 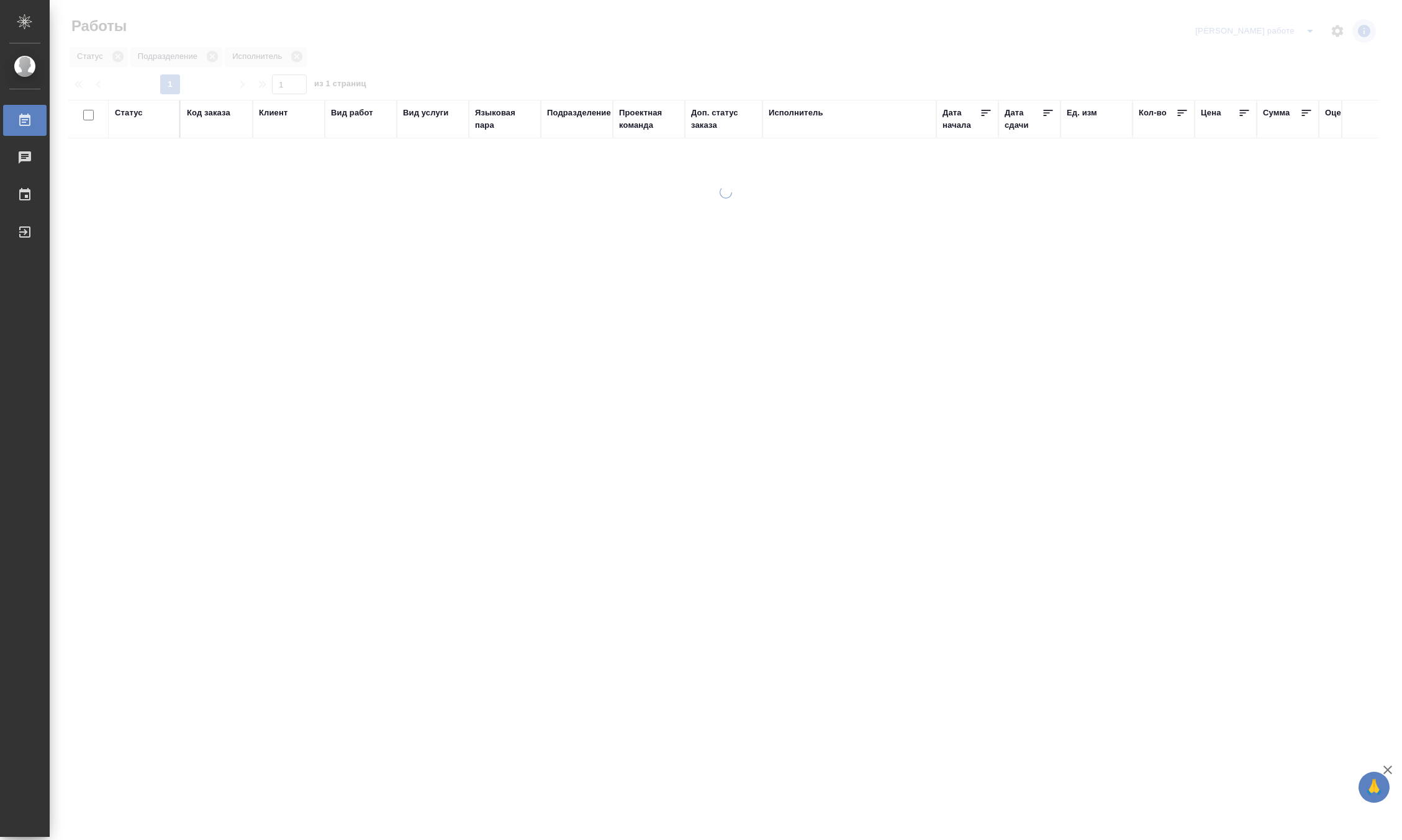 What do you see at coordinates (208, 113) in the screenshot?
I see `div: Код заказа` at bounding box center [208, 113].